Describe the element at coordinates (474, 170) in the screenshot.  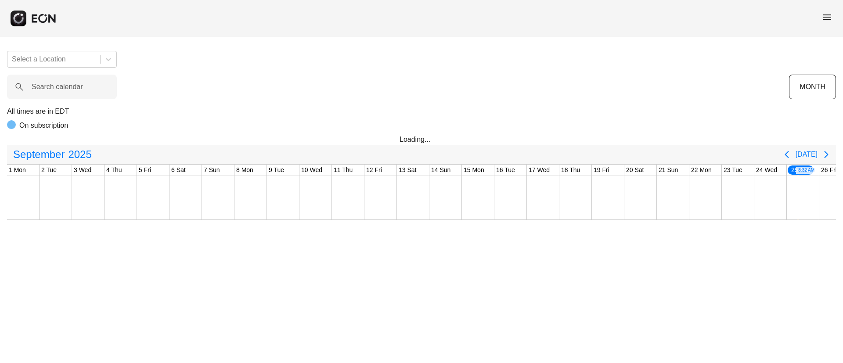
I see `div: 15 Mon` at that location.